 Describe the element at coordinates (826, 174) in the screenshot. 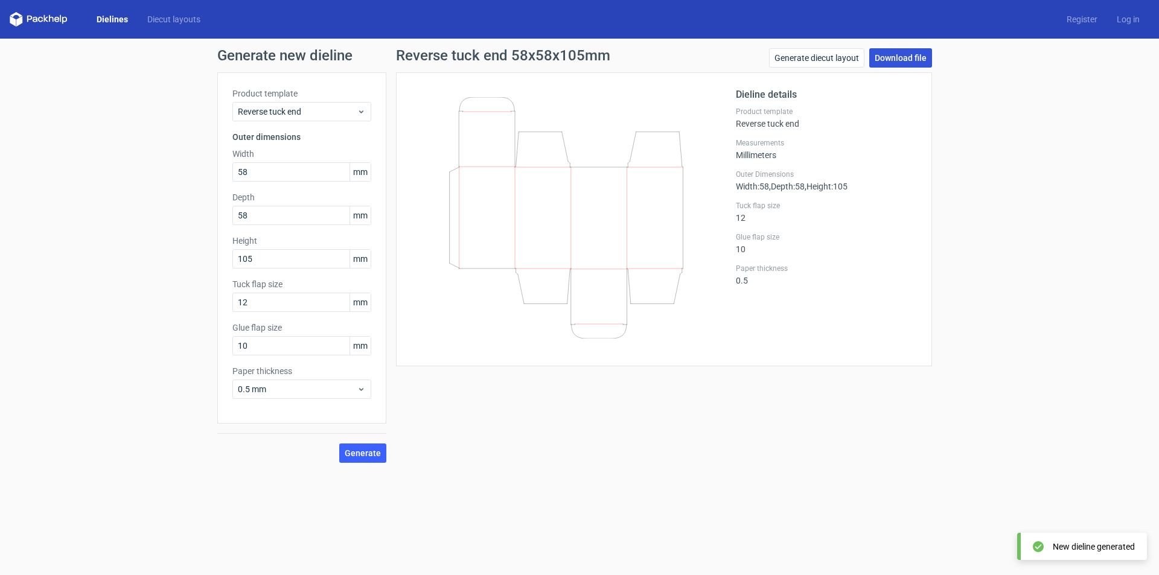

I see `label: Outer Dimensions` at that location.